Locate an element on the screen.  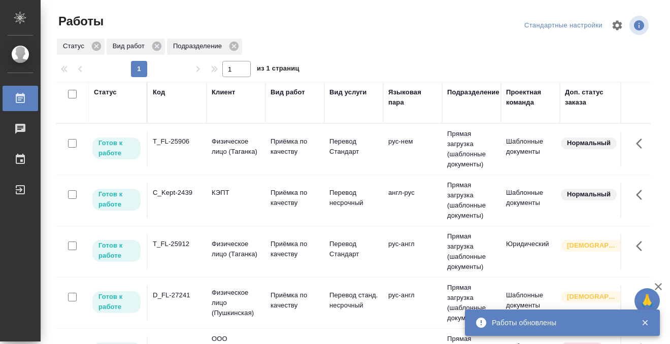
div: T_FL-25906 is located at coordinates (177, 142).